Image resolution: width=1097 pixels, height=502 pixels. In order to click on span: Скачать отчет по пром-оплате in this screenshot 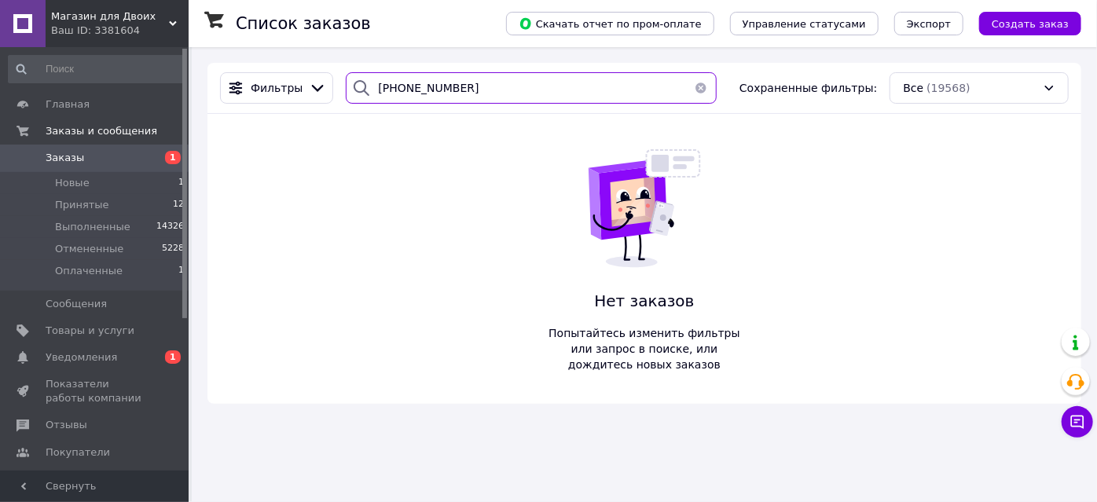, I will do `click(610, 24)`.